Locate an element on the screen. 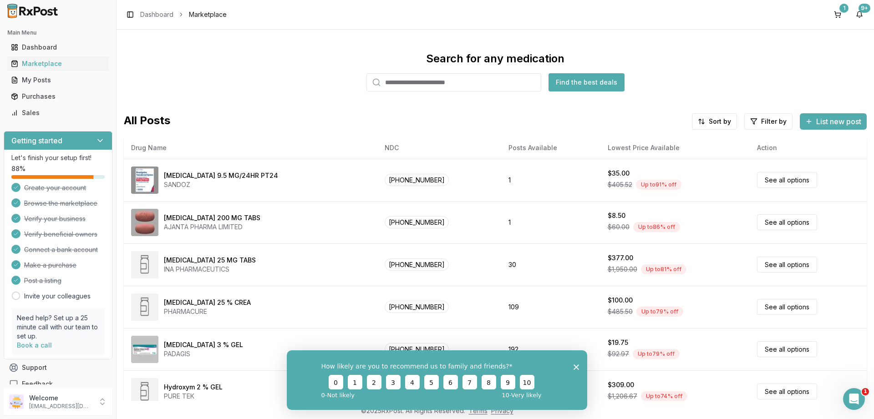 The height and width of the screenshot is (419, 874). div: Up to 74 % off is located at coordinates (664, 396).